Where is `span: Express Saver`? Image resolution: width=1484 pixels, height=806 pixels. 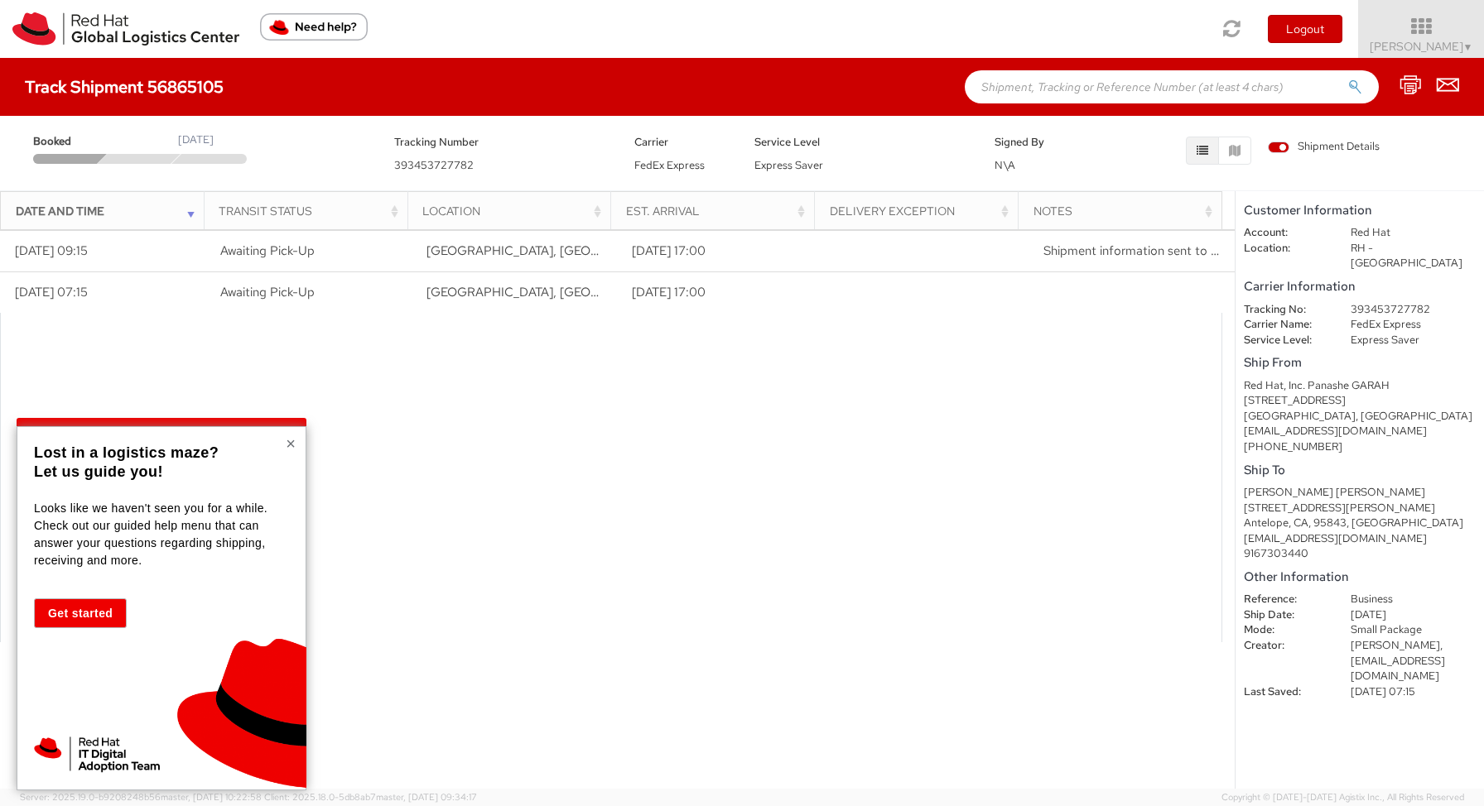 span: Express Saver is located at coordinates (788, 165).